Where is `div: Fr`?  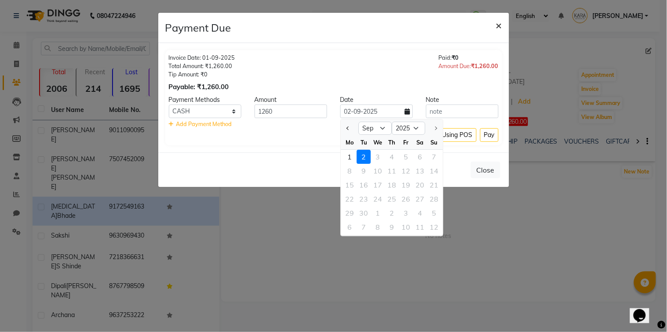
div: Fr is located at coordinates (406, 142).